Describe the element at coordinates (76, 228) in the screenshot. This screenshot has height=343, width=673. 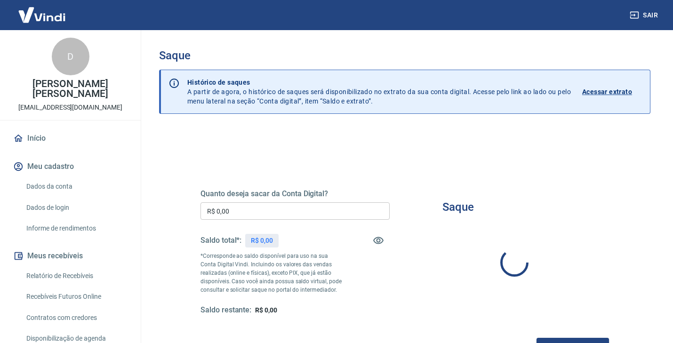
I see `a: Informe de rendimentos` at that location.